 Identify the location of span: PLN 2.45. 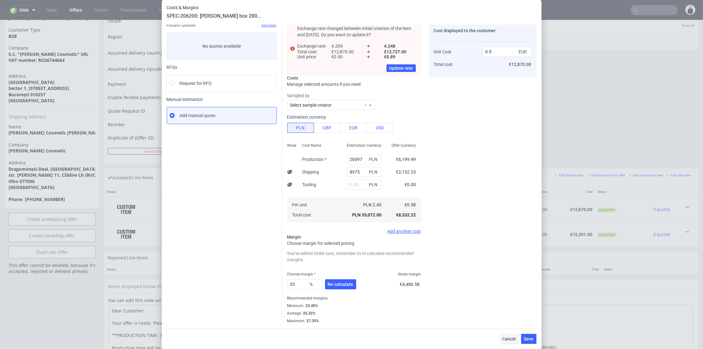
(373, 205).